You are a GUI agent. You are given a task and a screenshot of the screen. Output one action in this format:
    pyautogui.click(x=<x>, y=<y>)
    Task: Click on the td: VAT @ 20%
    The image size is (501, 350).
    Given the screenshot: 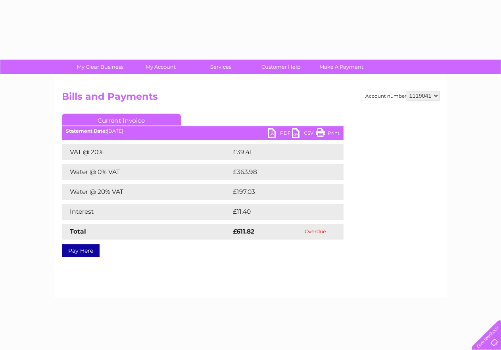 What is the action you would take?
    pyautogui.click(x=146, y=152)
    